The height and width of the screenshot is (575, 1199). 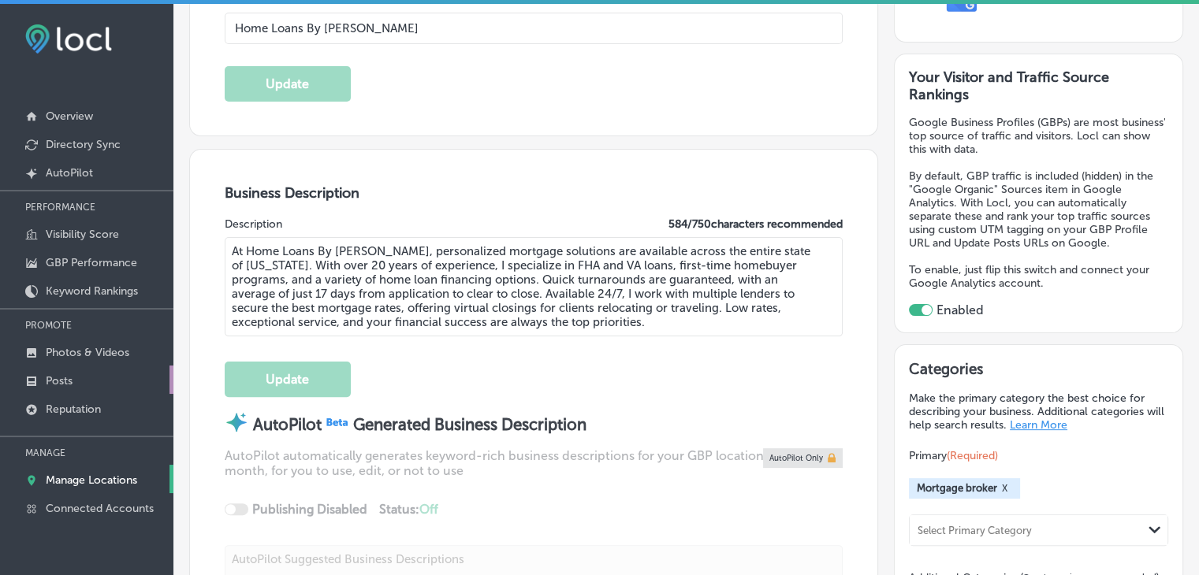 What do you see at coordinates (91, 262) in the screenshot?
I see `p: GBP Performance` at bounding box center [91, 262].